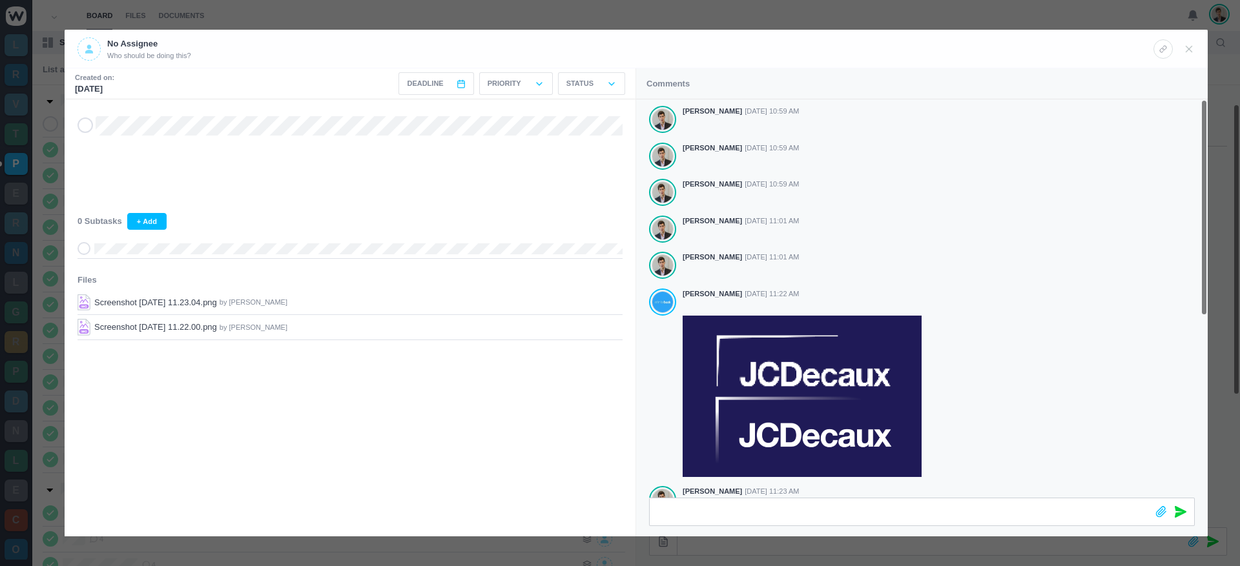 The height and width of the screenshot is (566, 1240). I want to click on p: Status, so click(580, 83).